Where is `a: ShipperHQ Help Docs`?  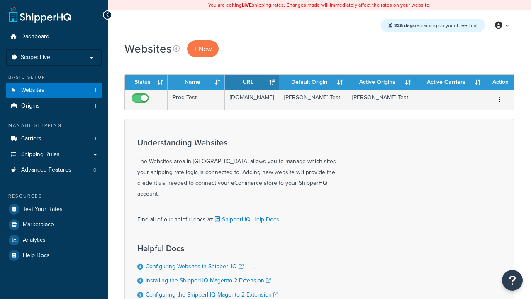 a: ShipperHQ Help Docs is located at coordinates (246, 219).